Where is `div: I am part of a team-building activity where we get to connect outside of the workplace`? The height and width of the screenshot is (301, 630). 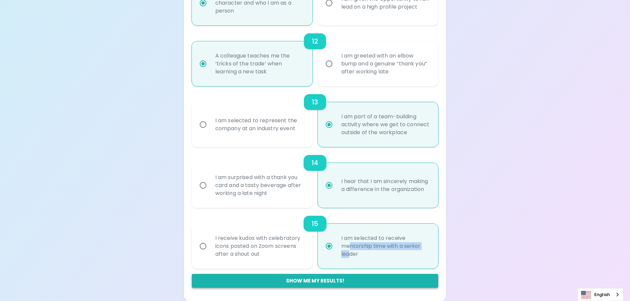
div: I am part of a team-building activity where we get to connect outside of the workplace is located at coordinates (385, 125).